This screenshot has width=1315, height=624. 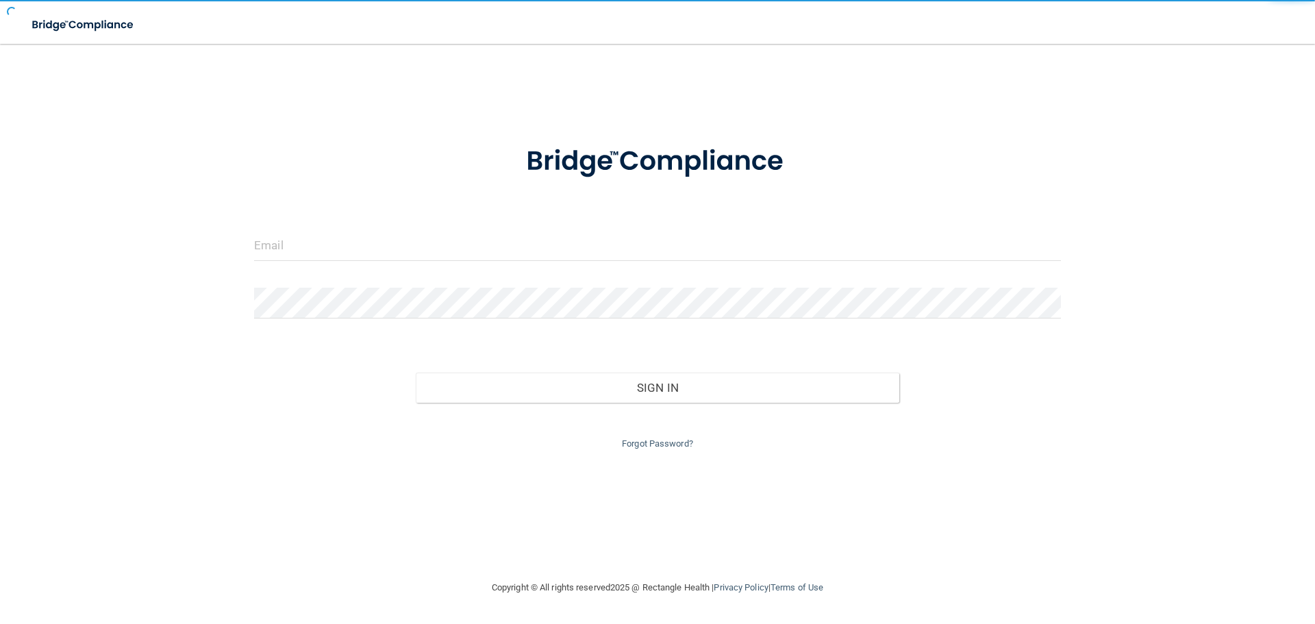 I want to click on a: Terms of Use, so click(x=797, y=587).